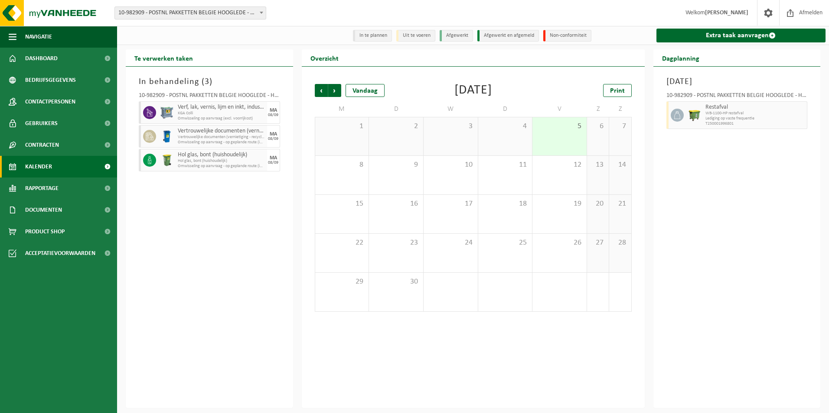  What do you see at coordinates (620, 127) in the screenshot?
I see `span: 7` at bounding box center [620, 127].